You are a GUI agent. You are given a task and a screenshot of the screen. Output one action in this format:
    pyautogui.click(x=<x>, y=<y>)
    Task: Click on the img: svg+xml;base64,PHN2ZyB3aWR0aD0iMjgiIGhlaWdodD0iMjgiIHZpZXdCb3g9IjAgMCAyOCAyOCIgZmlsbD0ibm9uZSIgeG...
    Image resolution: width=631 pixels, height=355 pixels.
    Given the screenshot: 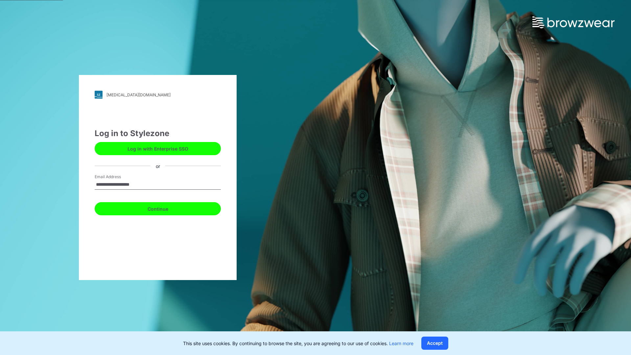 What is the action you would take?
    pyautogui.click(x=99, y=95)
    